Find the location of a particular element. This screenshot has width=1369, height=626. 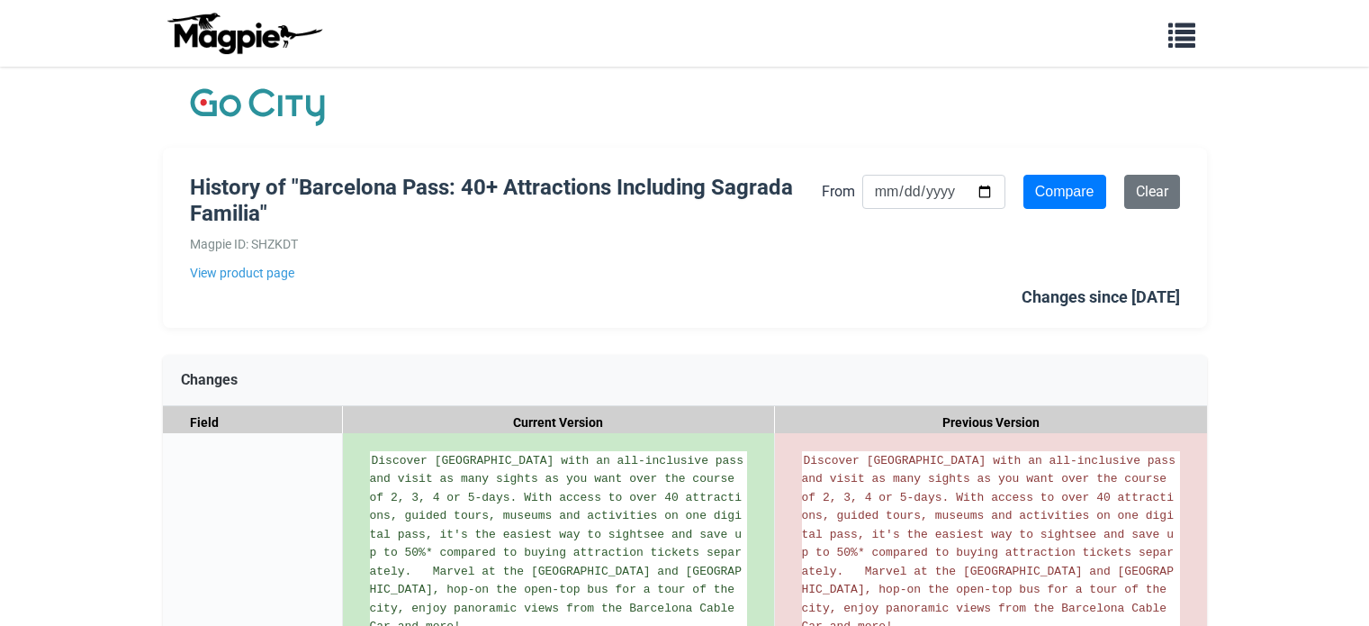

div: Field is located at coordinates (253, 422).